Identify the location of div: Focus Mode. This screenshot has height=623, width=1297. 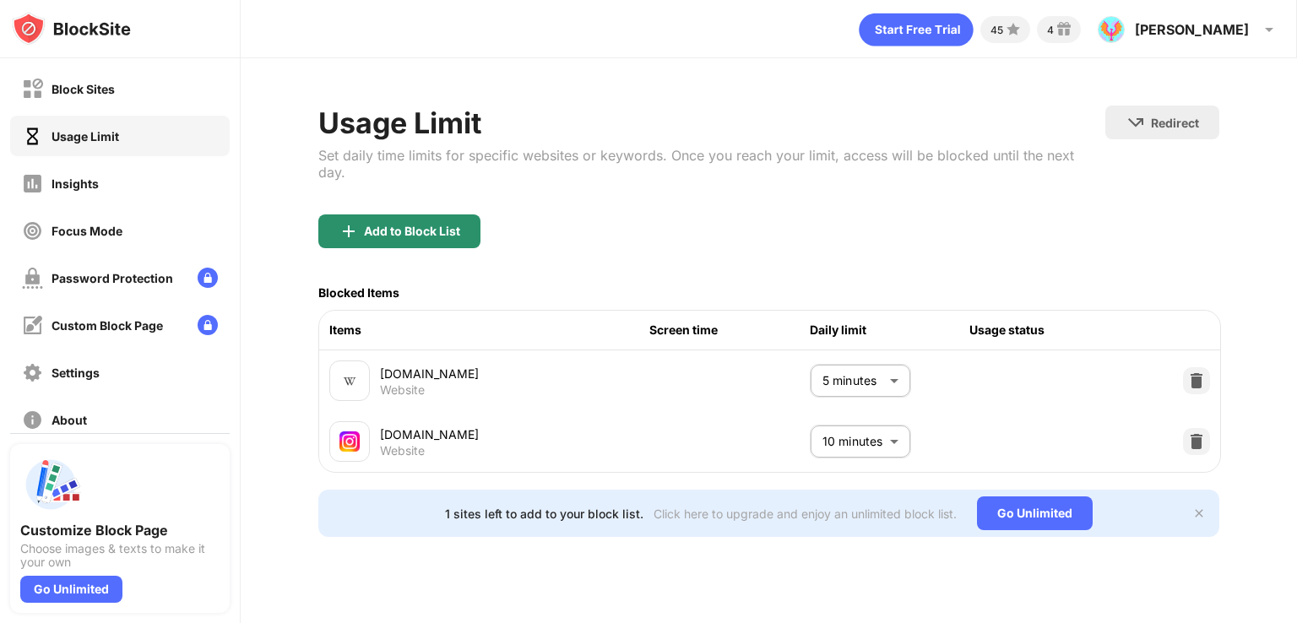
(87, 231).